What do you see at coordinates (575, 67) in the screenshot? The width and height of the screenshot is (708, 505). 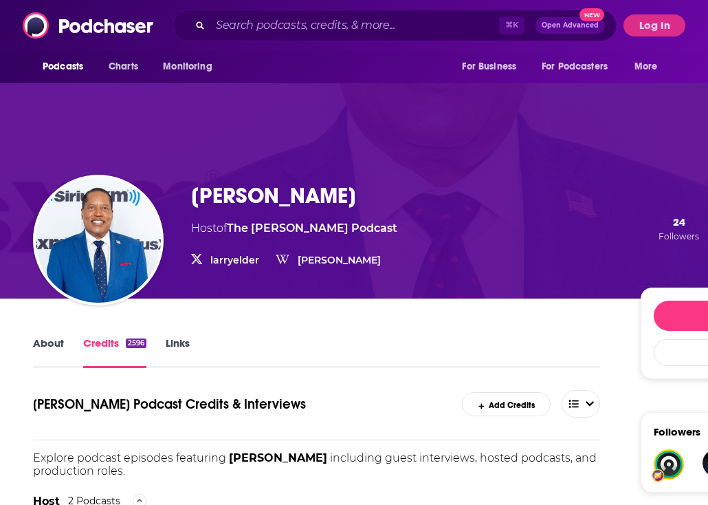 I see `span: For Podcasters` at bounding box center [575, 67].